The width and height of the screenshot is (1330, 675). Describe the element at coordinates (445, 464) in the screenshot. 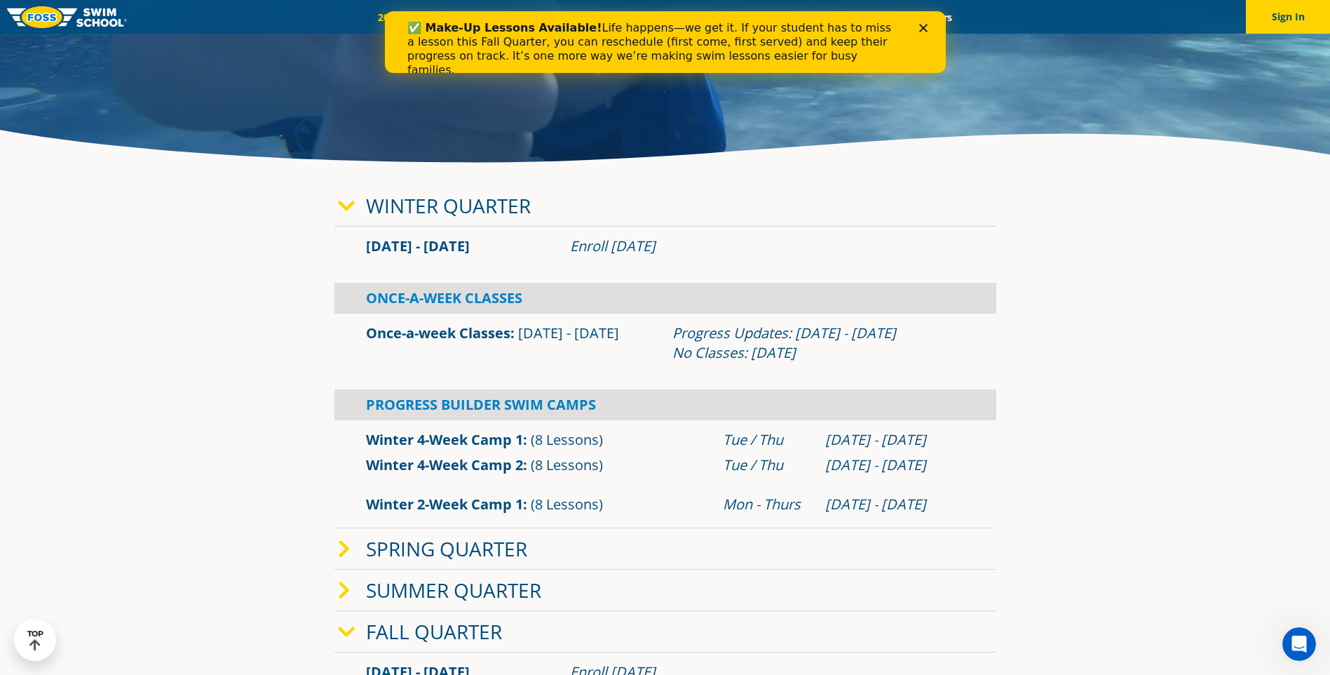

I see `a: Winter 4-Week Camp 2` at that location.